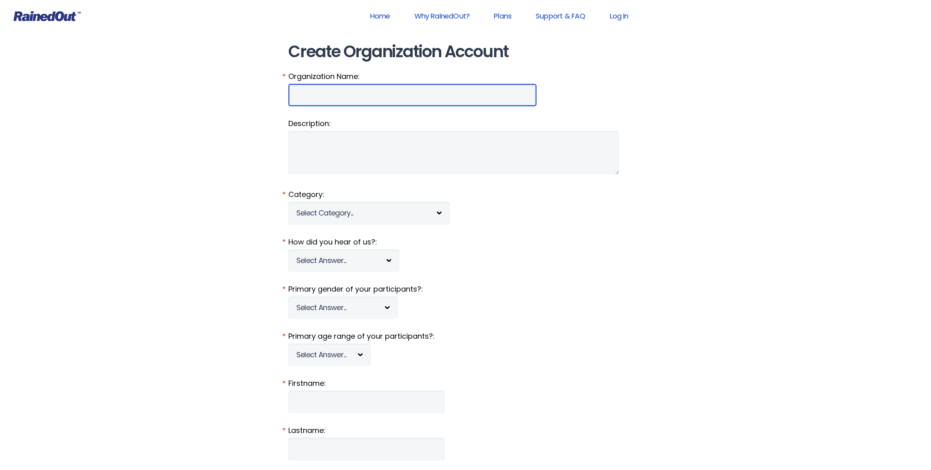  I want to click on label: Lastname:, so click(465, 430).